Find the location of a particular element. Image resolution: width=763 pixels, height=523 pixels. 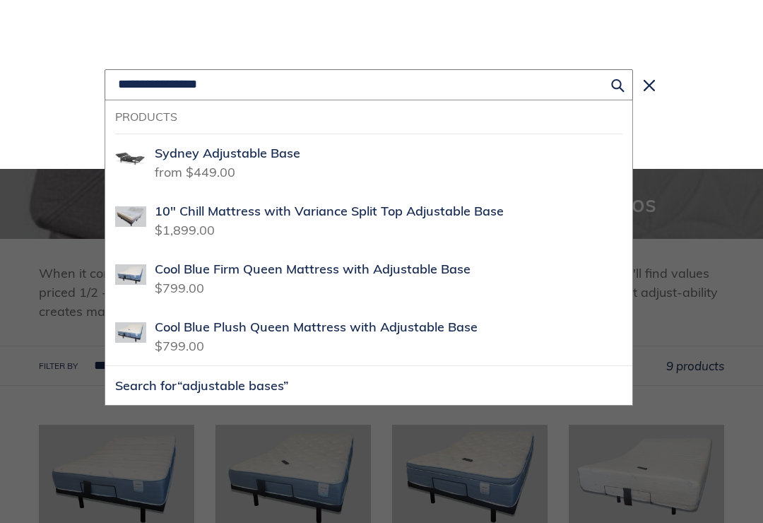

a: Sydney Adjustable BaseSydney Adjustable Basefrom $449.00 is located at coordinates (369, 163).